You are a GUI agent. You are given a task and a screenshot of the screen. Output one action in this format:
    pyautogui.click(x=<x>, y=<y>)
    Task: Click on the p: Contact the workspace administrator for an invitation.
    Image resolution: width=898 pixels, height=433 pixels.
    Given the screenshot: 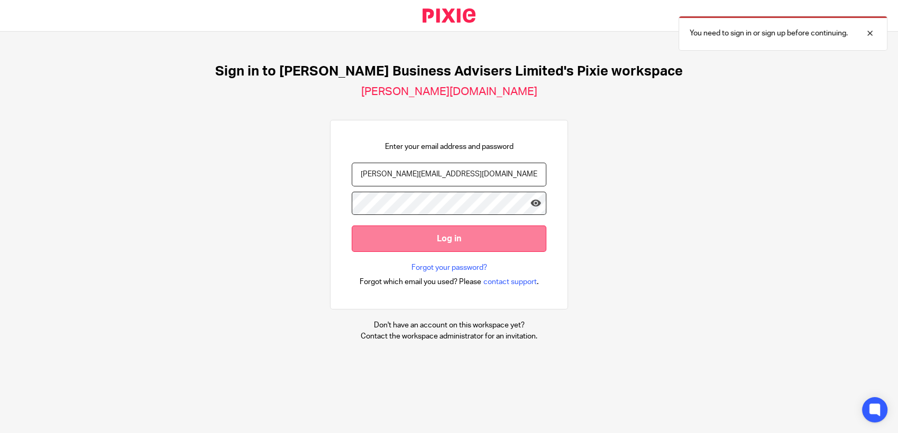 What is the action you would take?
    pyautogui.click(x=449, y=337)
    